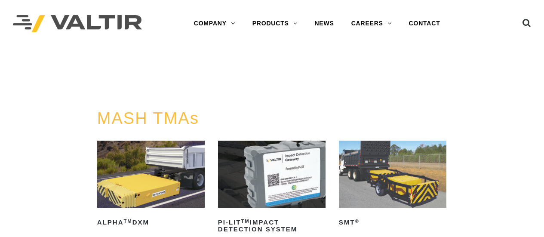 Image resolution: width=544 pixels, height=237 pixels. Describe the element at coordinates (272, 226) in the screenshot. I see `h2: PI-LIT Impact Detection System` at that location.